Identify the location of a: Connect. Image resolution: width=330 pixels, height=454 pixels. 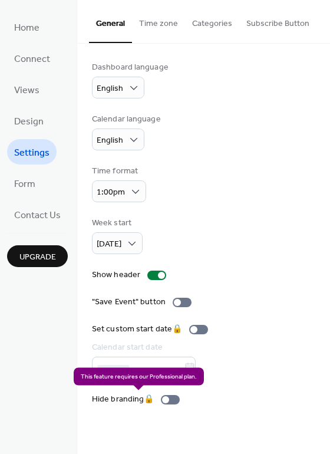
(32, 58).